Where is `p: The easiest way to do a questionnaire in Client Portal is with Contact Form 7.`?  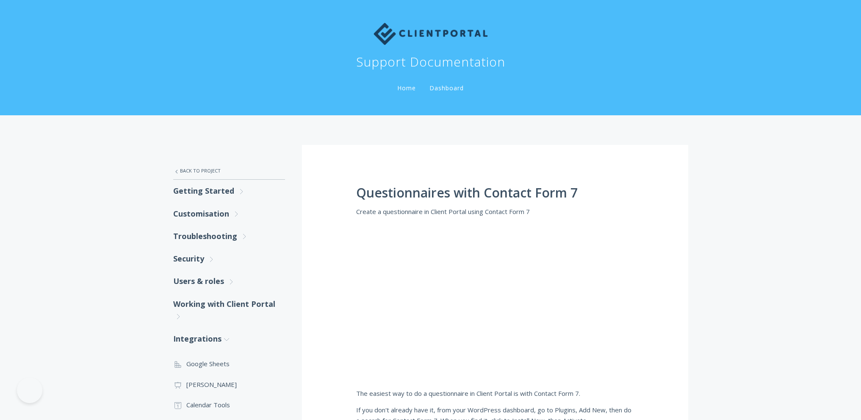 p: The easiest way to do a questionnaire in Client Portal is with Contact Form 7. is located at coordinates (495, 393).